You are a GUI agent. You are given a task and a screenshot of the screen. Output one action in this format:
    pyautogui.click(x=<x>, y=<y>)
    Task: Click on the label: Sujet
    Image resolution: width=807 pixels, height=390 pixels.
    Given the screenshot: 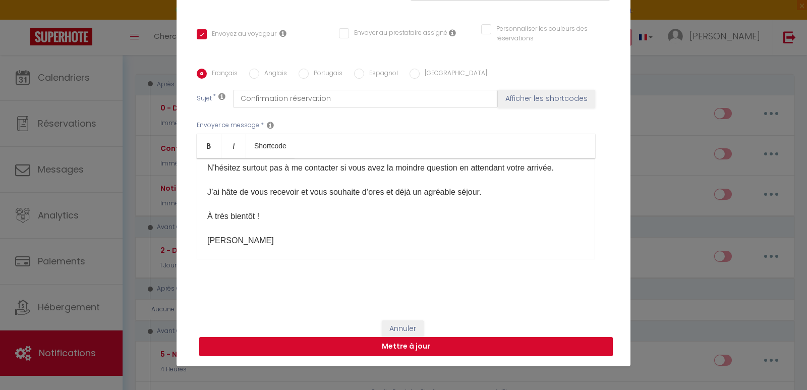 What is the action you would take?
    pyautogui.click(x=204, y=99)
    